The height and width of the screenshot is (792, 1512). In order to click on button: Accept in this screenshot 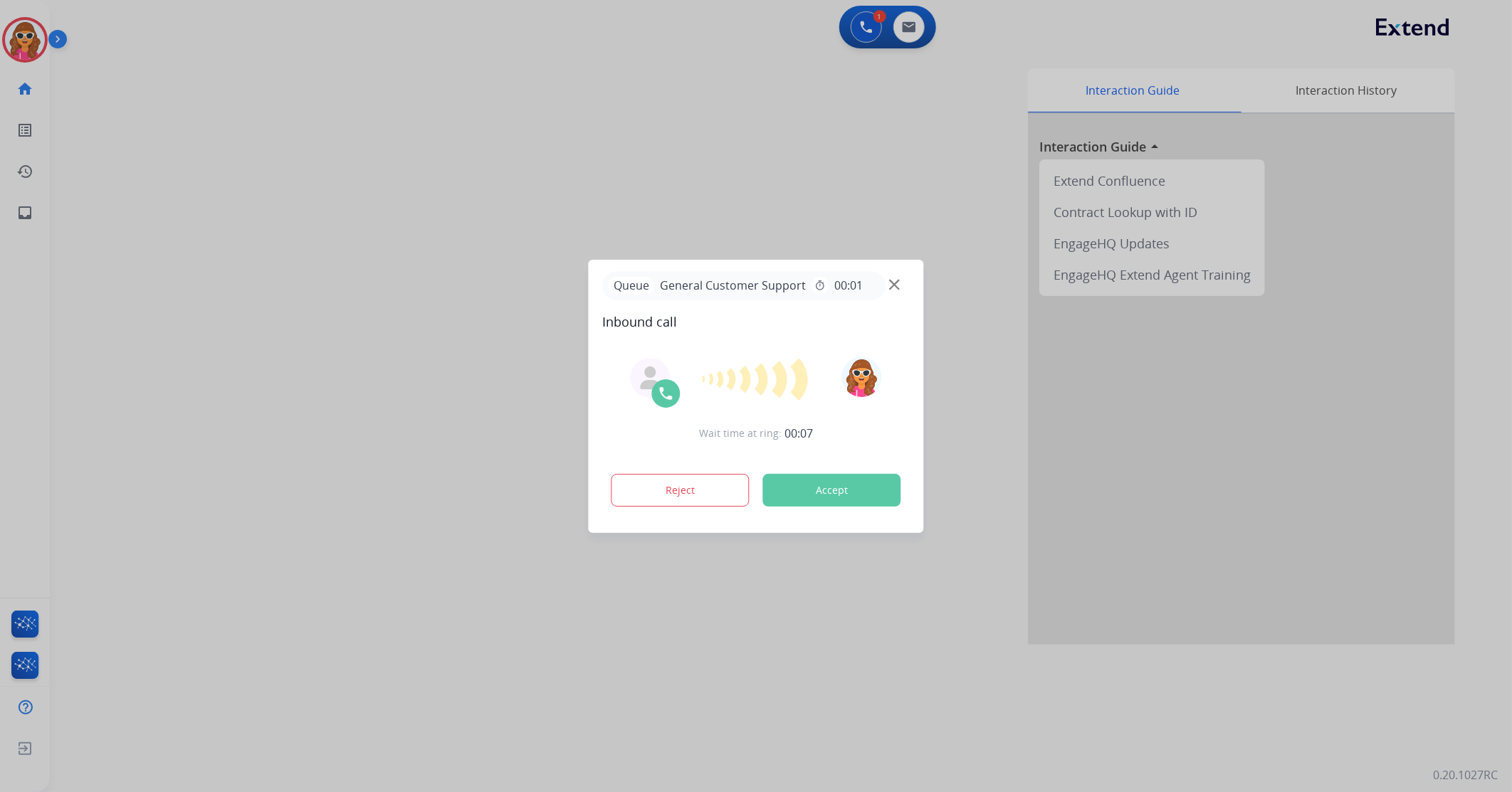, I will do `click(832, 490)`.